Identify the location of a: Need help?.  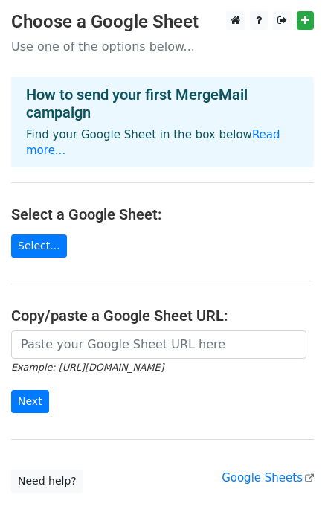
(47, 481).